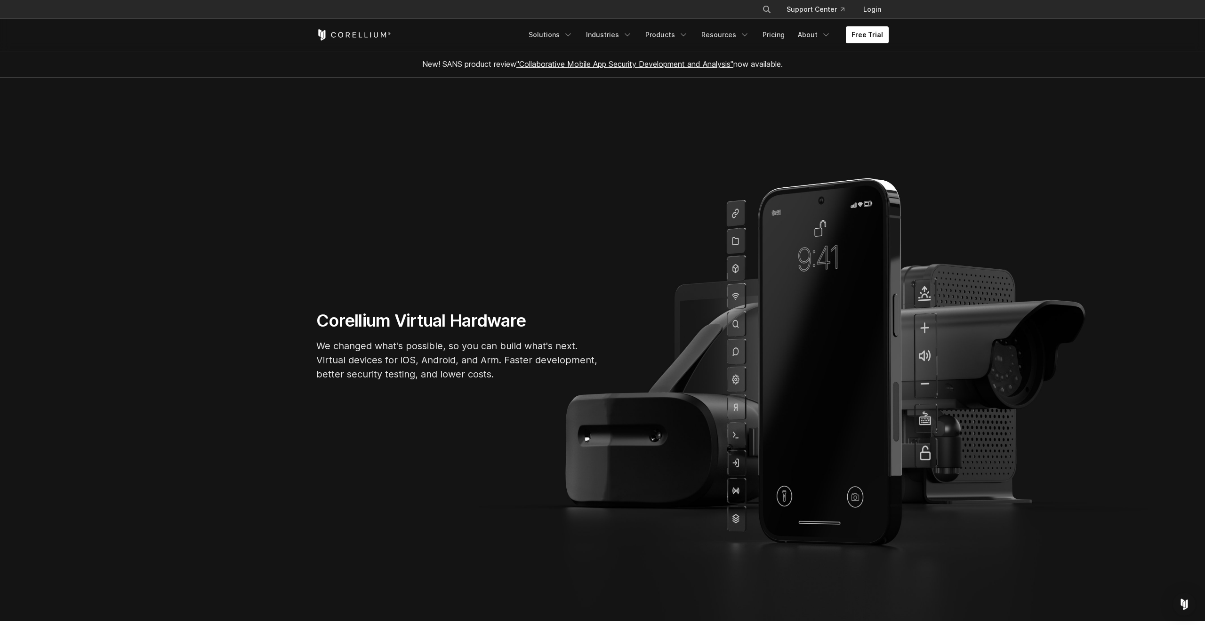 The width and height of the screenshot is (1205, 625). Describe the element at coordinates (815, 9) in the screenshot. I see `a: Support Center` at that location.